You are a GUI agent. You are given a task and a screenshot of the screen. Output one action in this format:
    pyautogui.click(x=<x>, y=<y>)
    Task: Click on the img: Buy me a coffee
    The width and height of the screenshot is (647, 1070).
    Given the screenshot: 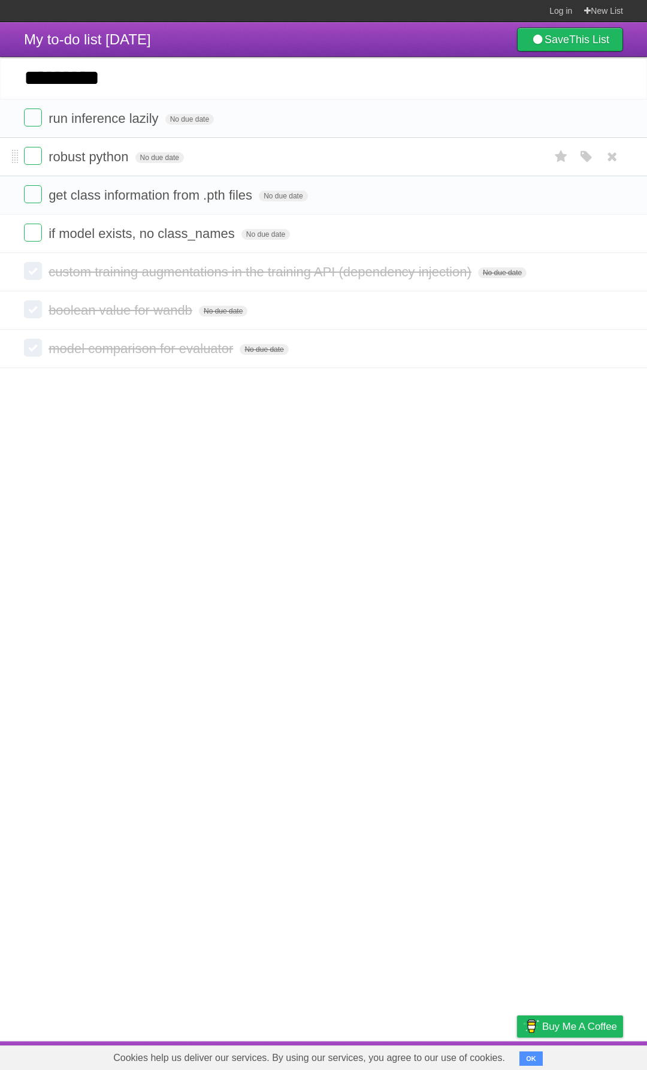 What is the action you would take?
    pyautogui.click(x=531, y=1026)
    